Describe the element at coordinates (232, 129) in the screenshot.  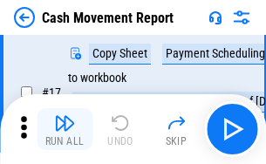
I see `img: Main button` at that location.